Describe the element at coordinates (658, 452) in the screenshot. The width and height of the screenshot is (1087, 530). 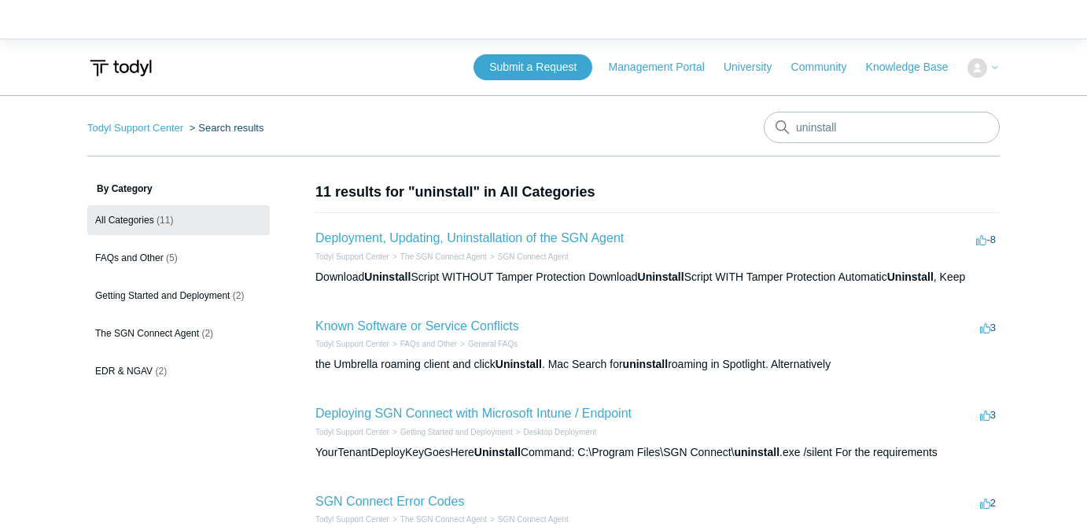
I see `div: YourTenantDeployKeyGoesHere Command: C:\Program Files\SGN Connect\ .exe /silent For the requirements` at that location.